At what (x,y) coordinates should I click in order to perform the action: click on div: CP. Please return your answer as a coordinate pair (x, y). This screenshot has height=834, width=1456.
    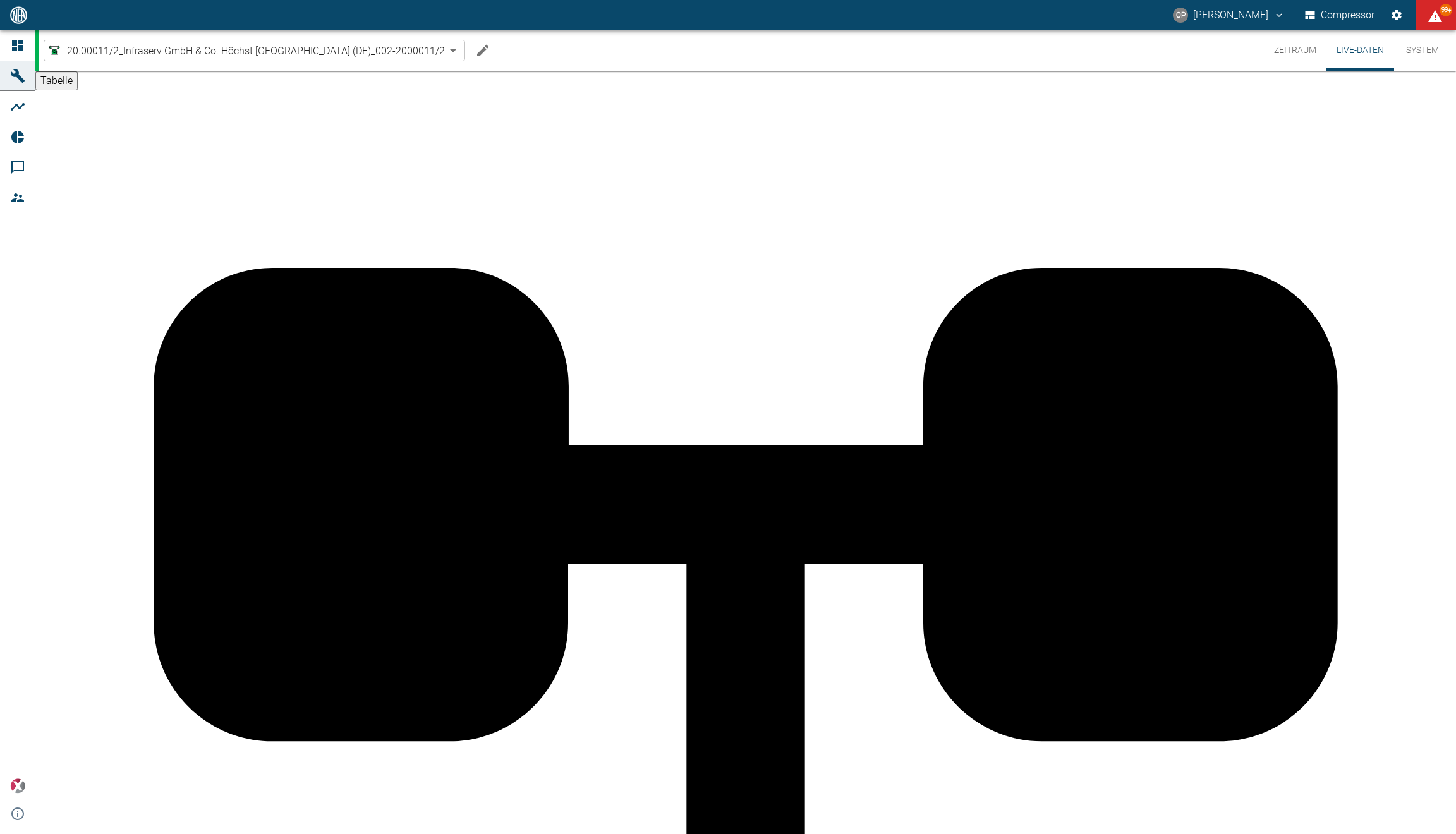
    Looking at the image, I should click on (1180, 15).